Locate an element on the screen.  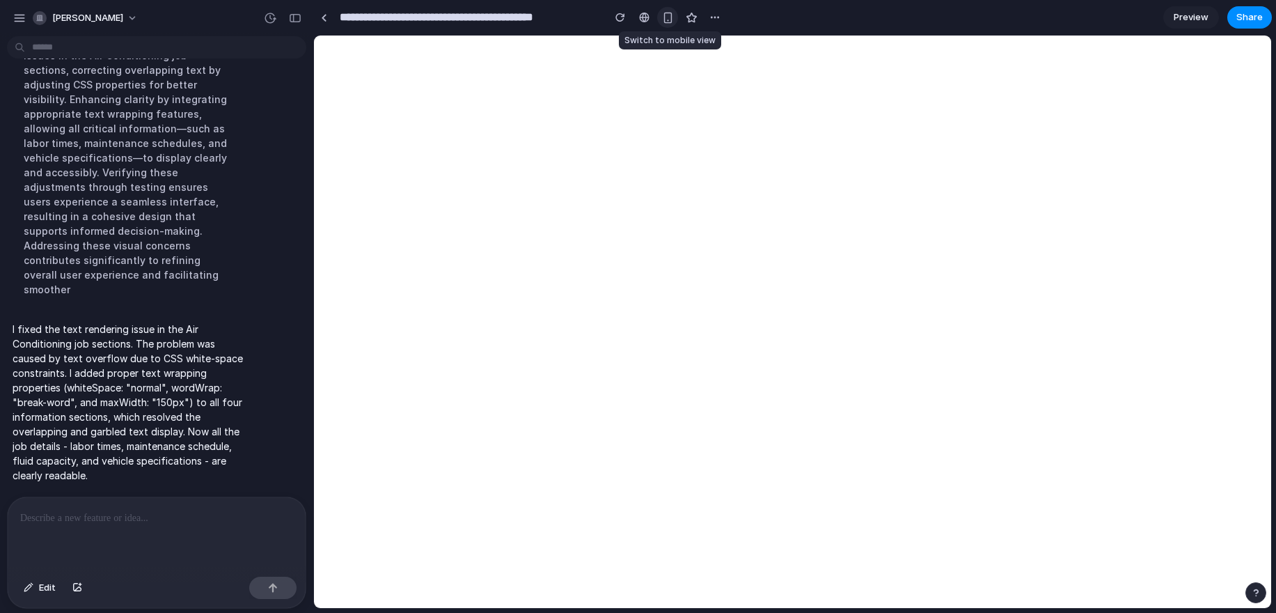
span: Share is located at coordinates (1250, 17).